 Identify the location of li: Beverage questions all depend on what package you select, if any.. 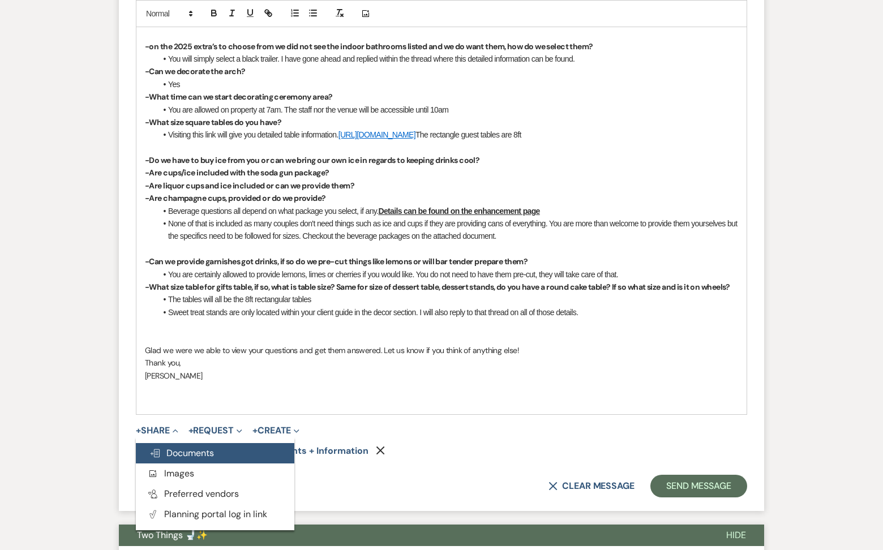
(447, 211).